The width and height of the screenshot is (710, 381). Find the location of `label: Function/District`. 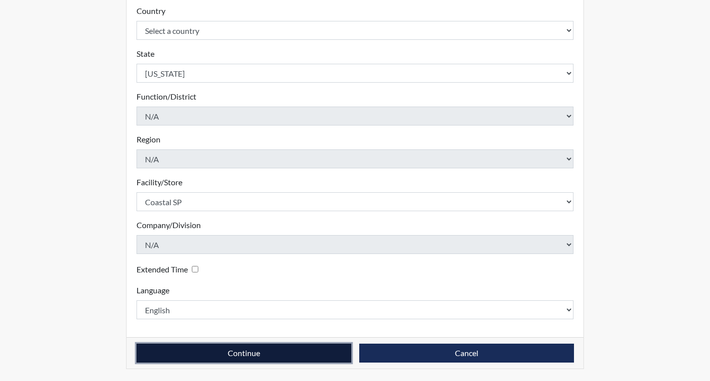

label: Function/District is located at coordinates (166, 97).